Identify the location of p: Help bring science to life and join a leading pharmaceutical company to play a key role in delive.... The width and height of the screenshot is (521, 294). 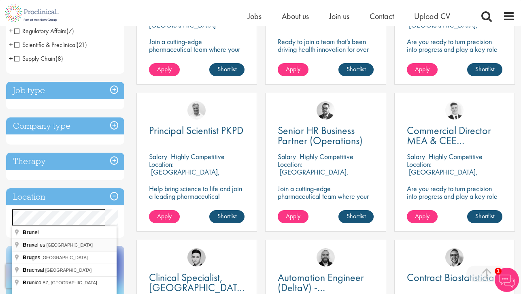
(197, 204).